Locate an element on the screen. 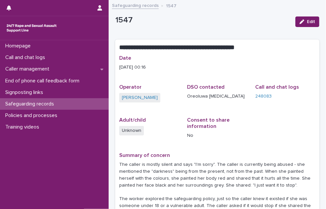 This screenshot has height=209, width=326. p: Homepage is located at coordinates (19, 46).